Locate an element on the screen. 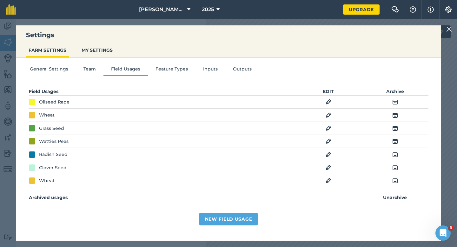  button: Team is located at coordinates (90, 70).